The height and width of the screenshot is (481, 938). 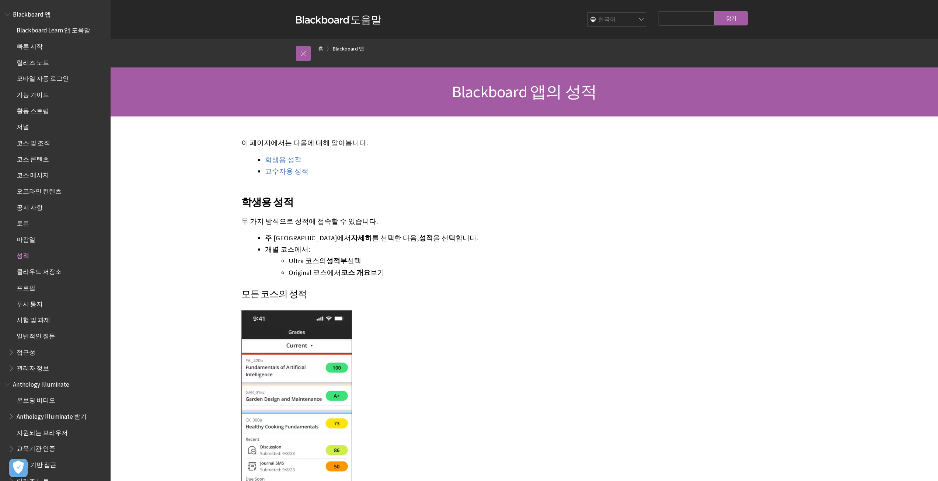 I want to click on a: Blackboard 앱, so click(x=348, y=49).